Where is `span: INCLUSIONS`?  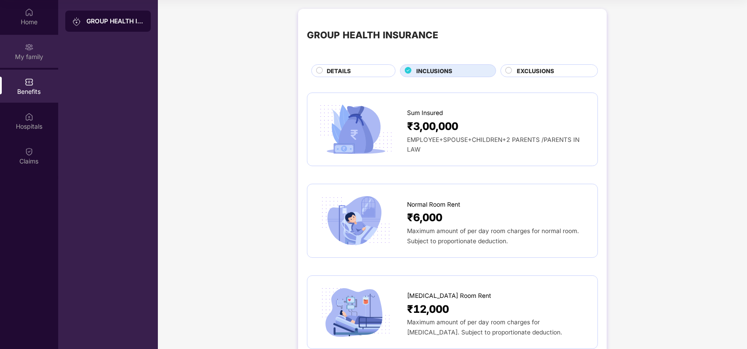 span: INCLUSIONS is located at coordinates (434, 71).